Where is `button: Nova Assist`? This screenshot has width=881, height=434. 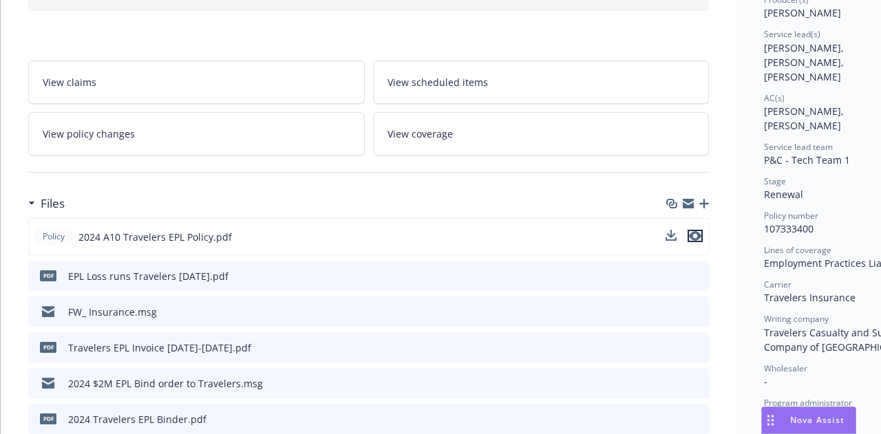 button: Nova Assist is located at coordinates (809, 421).